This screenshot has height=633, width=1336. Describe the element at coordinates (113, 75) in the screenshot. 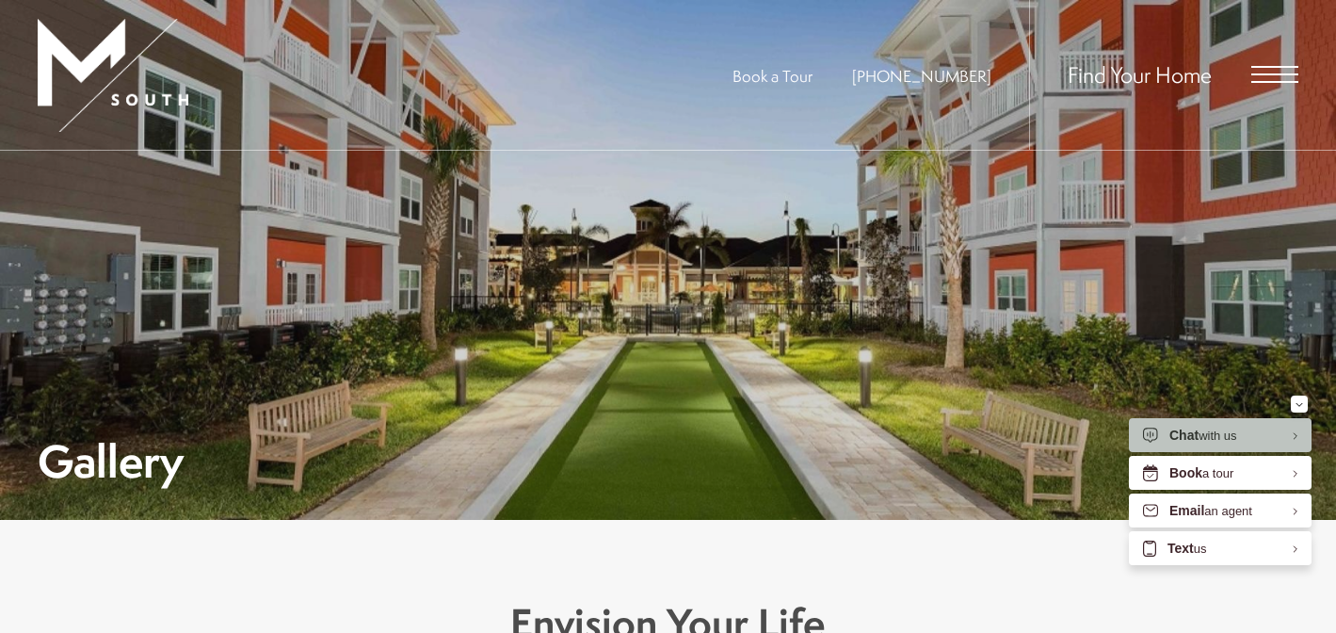

I see `img: MSouth` at that location.